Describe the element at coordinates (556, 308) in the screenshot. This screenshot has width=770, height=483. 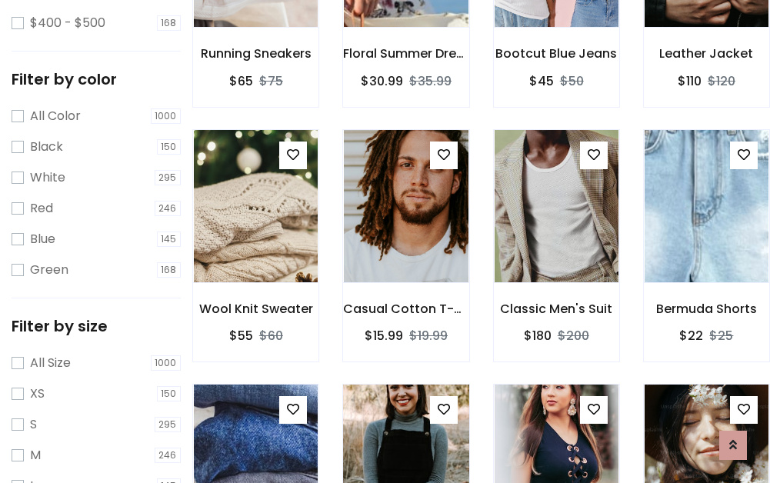
I see `h6: Classic Men's Suit` at that location.